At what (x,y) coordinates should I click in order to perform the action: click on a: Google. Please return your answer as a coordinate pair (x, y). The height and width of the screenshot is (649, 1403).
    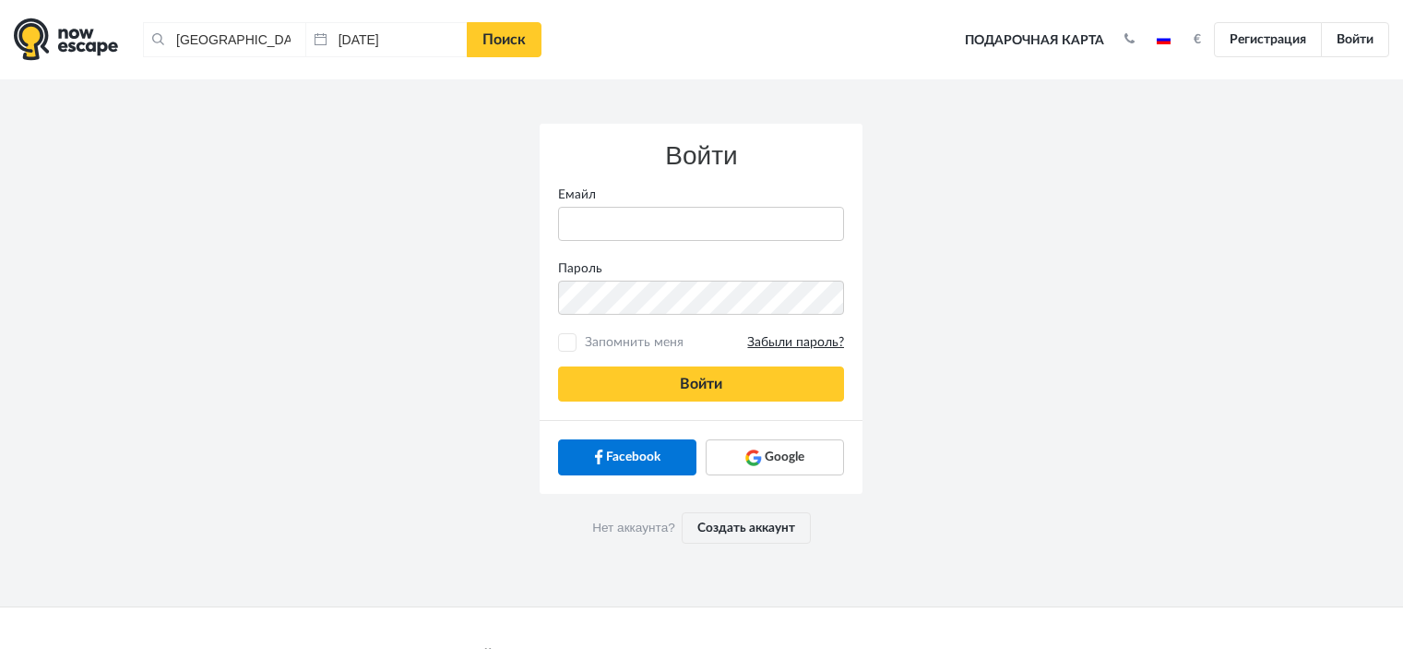
    Looking at the image, I should click on (775, 457).